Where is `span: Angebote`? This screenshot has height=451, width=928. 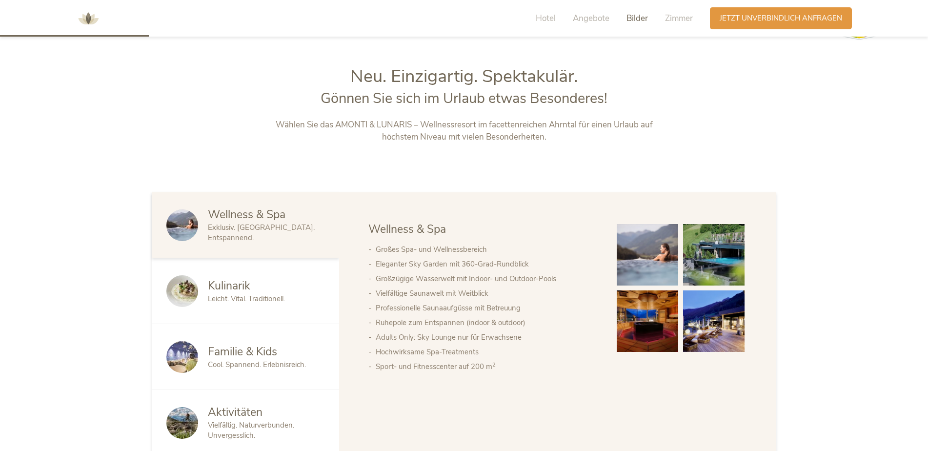 span: Angebote is located at coordinates (591, 18).